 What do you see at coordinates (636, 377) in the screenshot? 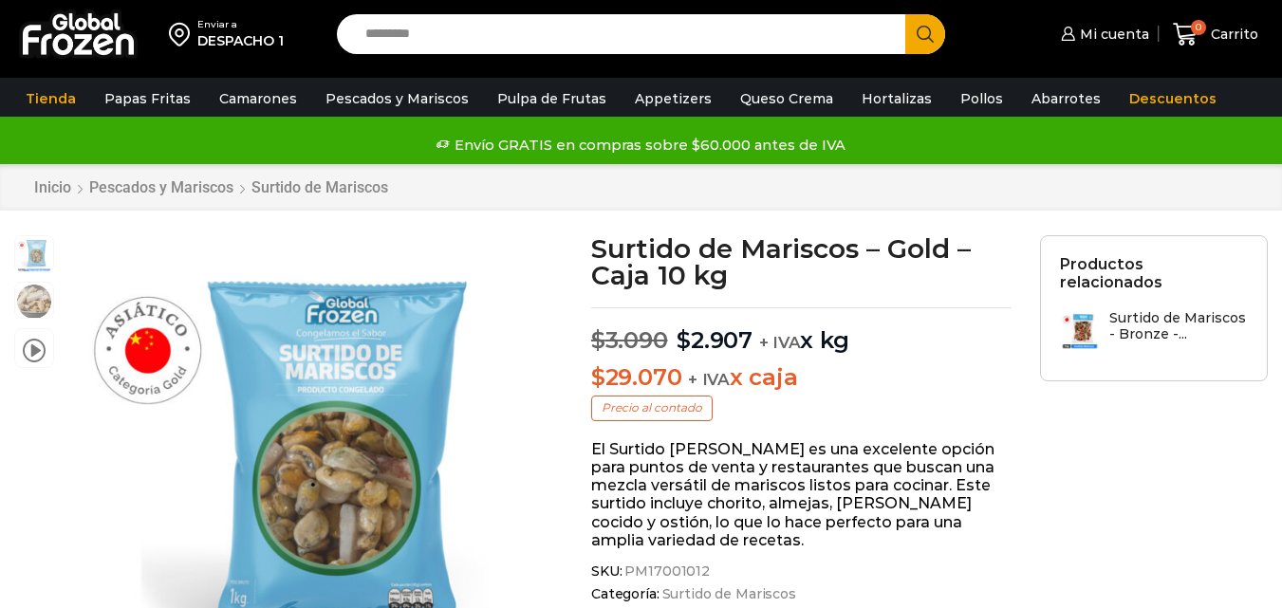
I see `bdi: 29.070` at bounding box center [636, 377].